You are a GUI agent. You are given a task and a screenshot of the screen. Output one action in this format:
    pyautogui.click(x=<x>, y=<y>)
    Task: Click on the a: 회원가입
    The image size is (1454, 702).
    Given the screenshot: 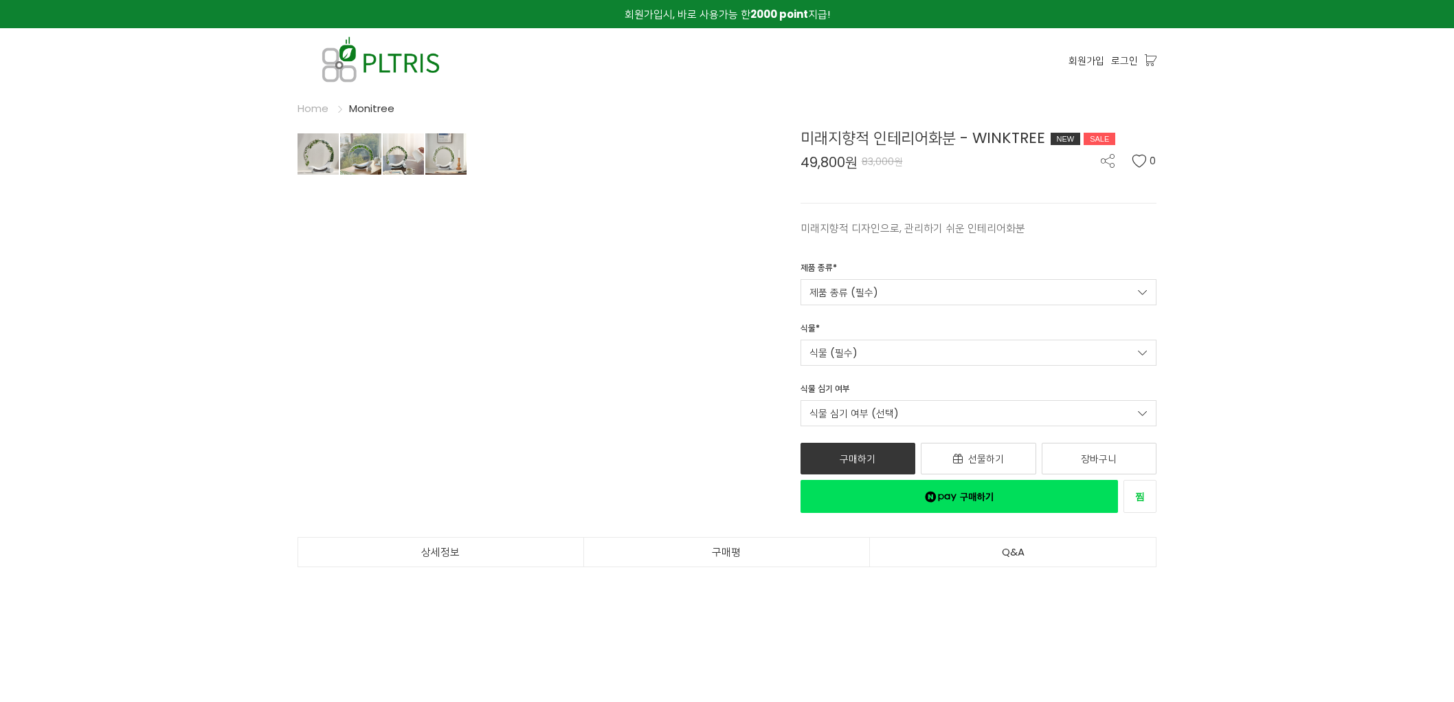 What is the action you would take?
    pyautogui.click(x=1087, y=60)
    